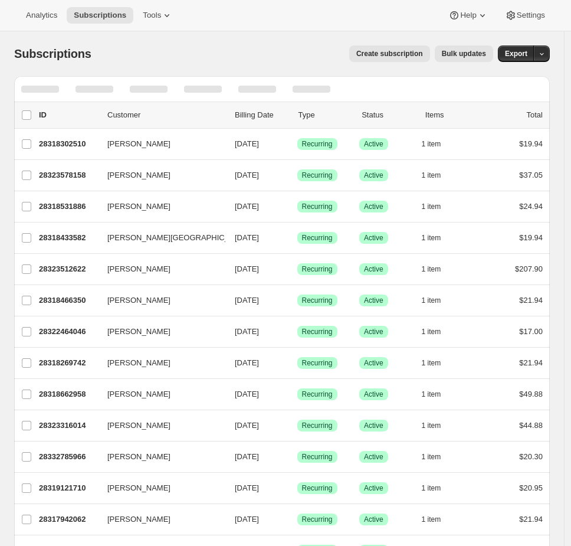 This screenshot has height=546, width=571. What do you see at coordinates (453, 115) in the screenshot?
I see `div: Items` at bounding box center [453, 115].